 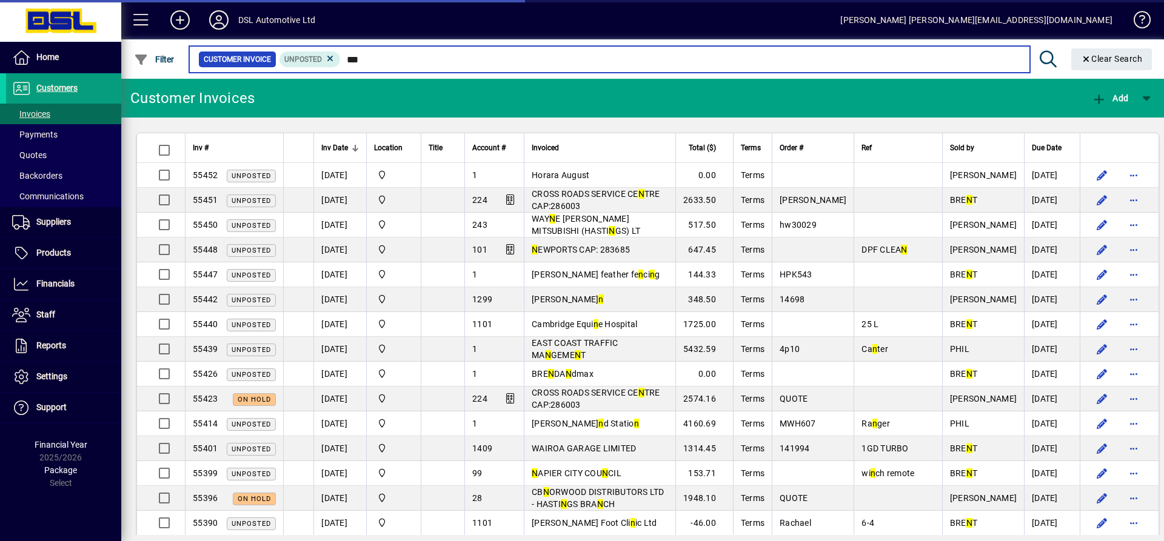 I want to click on span: 101, so click(x=479, y=250).